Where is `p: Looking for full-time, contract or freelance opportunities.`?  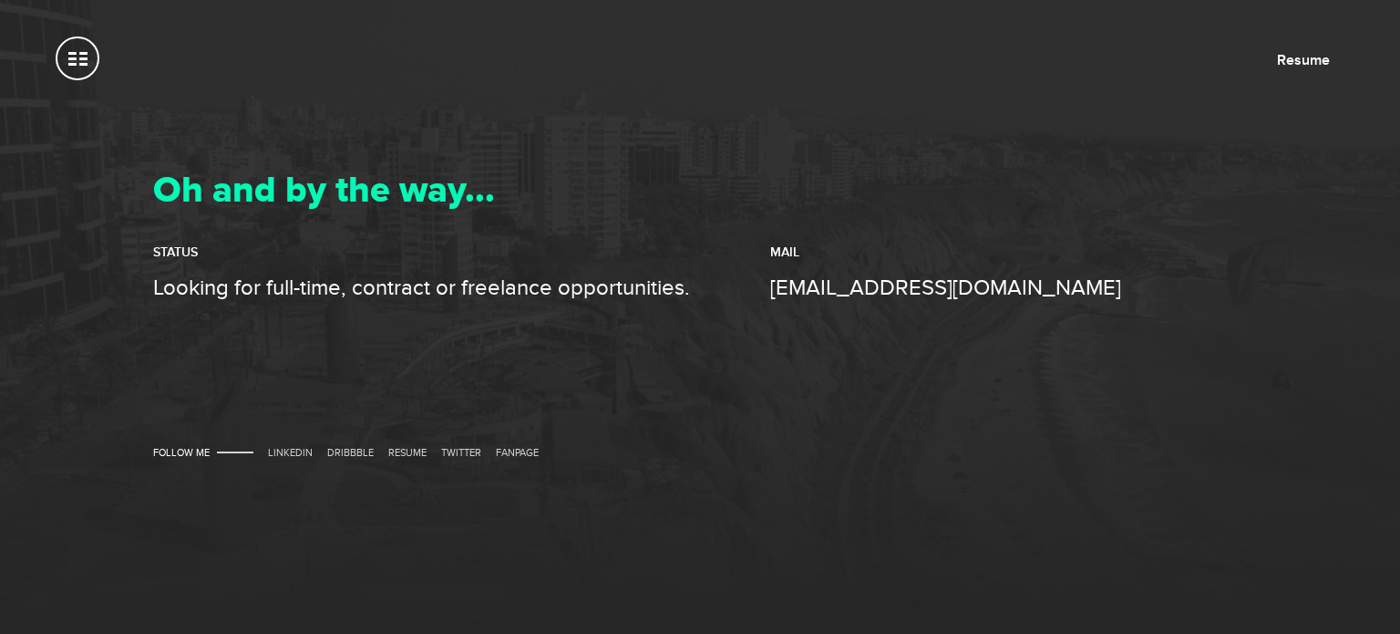 p: Looking for full-time, contract or freelance opportunities. is located at coordinates (421, 287).